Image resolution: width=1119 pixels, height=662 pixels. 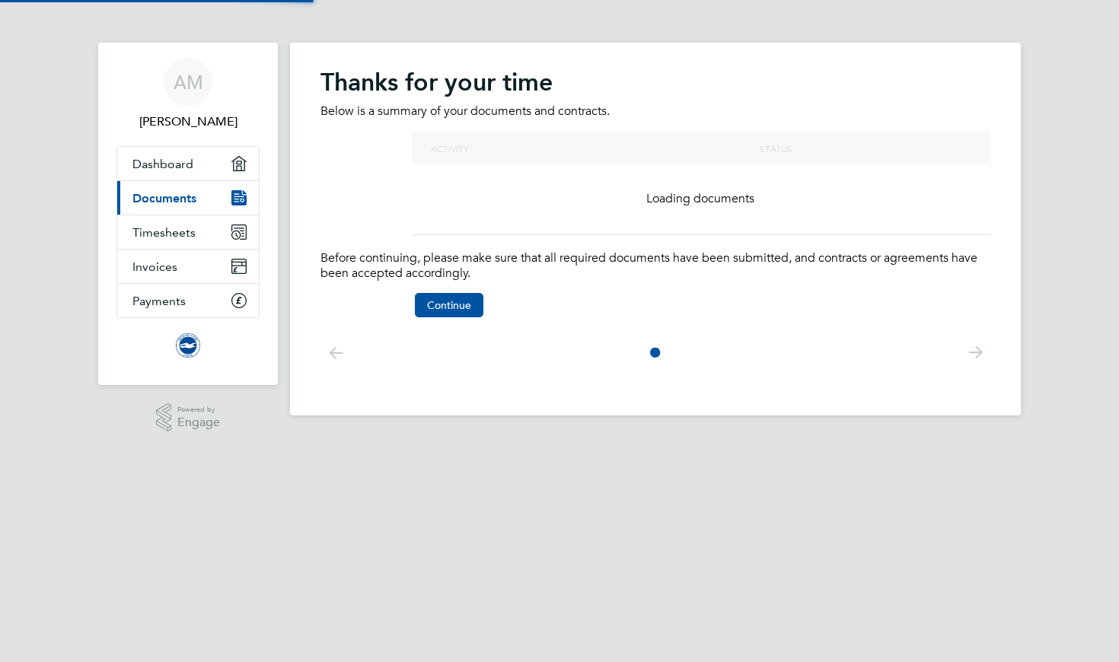 I want to click on a: Documents, so click(x=188, y=198).